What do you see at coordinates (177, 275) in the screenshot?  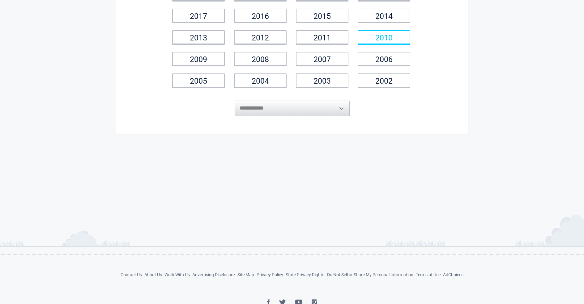 I see `a: Work With Us` at bounding box center [177, 275].